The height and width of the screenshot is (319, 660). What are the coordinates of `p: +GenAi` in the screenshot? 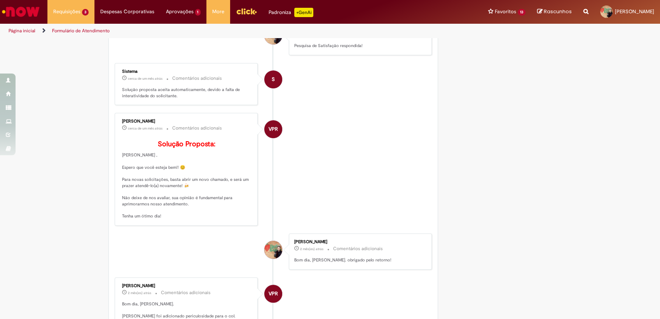 It's located at (304, 12).